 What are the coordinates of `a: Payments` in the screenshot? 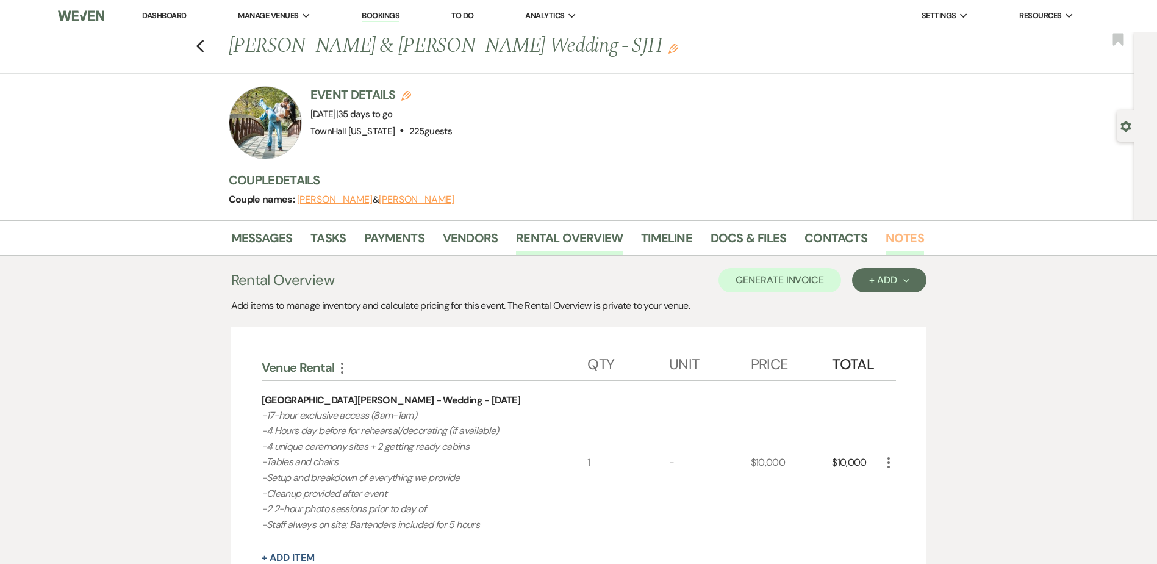 It's located at (394, 242).